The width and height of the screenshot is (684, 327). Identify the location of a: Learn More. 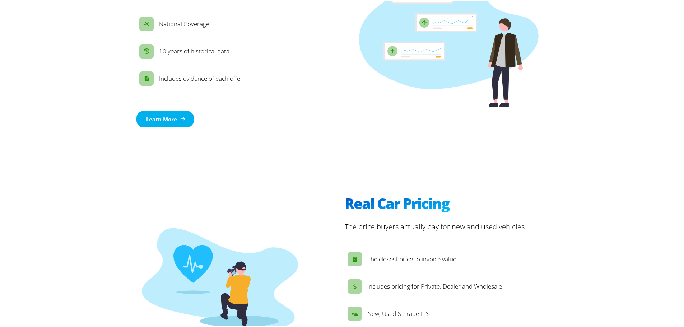
(165, 118).